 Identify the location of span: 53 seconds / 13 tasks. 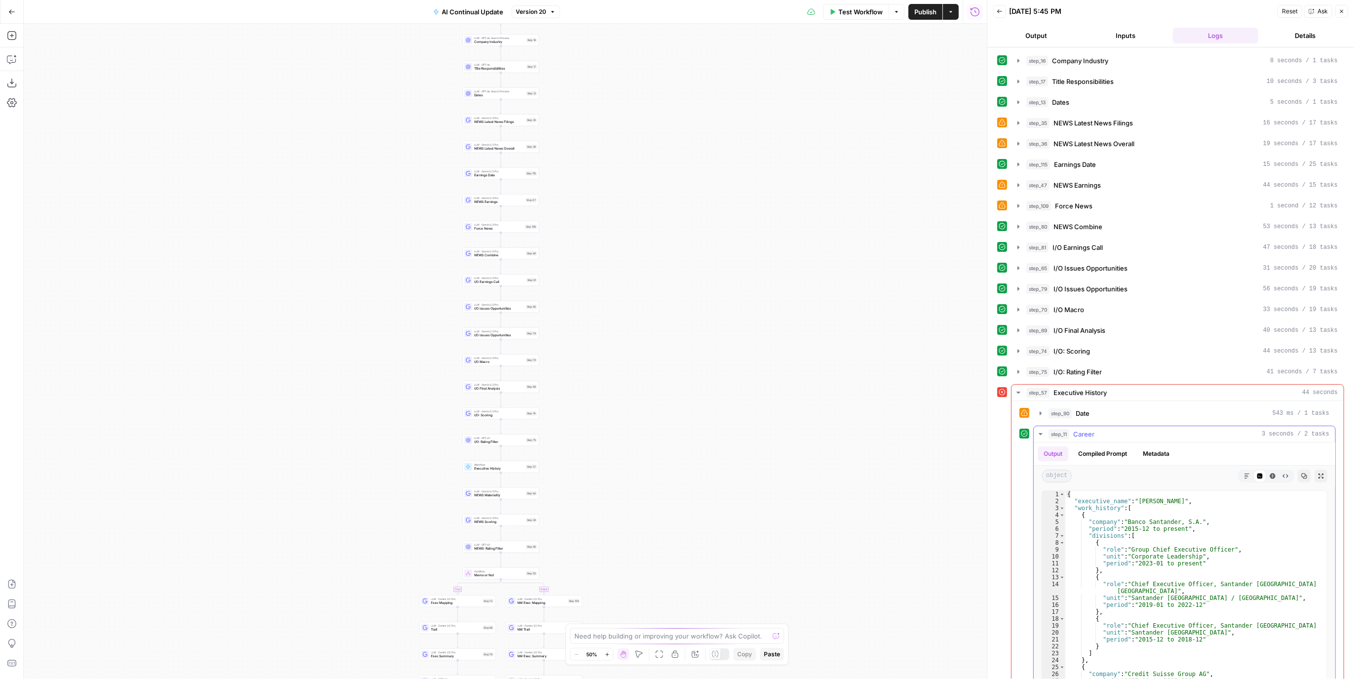
(1300, 227).